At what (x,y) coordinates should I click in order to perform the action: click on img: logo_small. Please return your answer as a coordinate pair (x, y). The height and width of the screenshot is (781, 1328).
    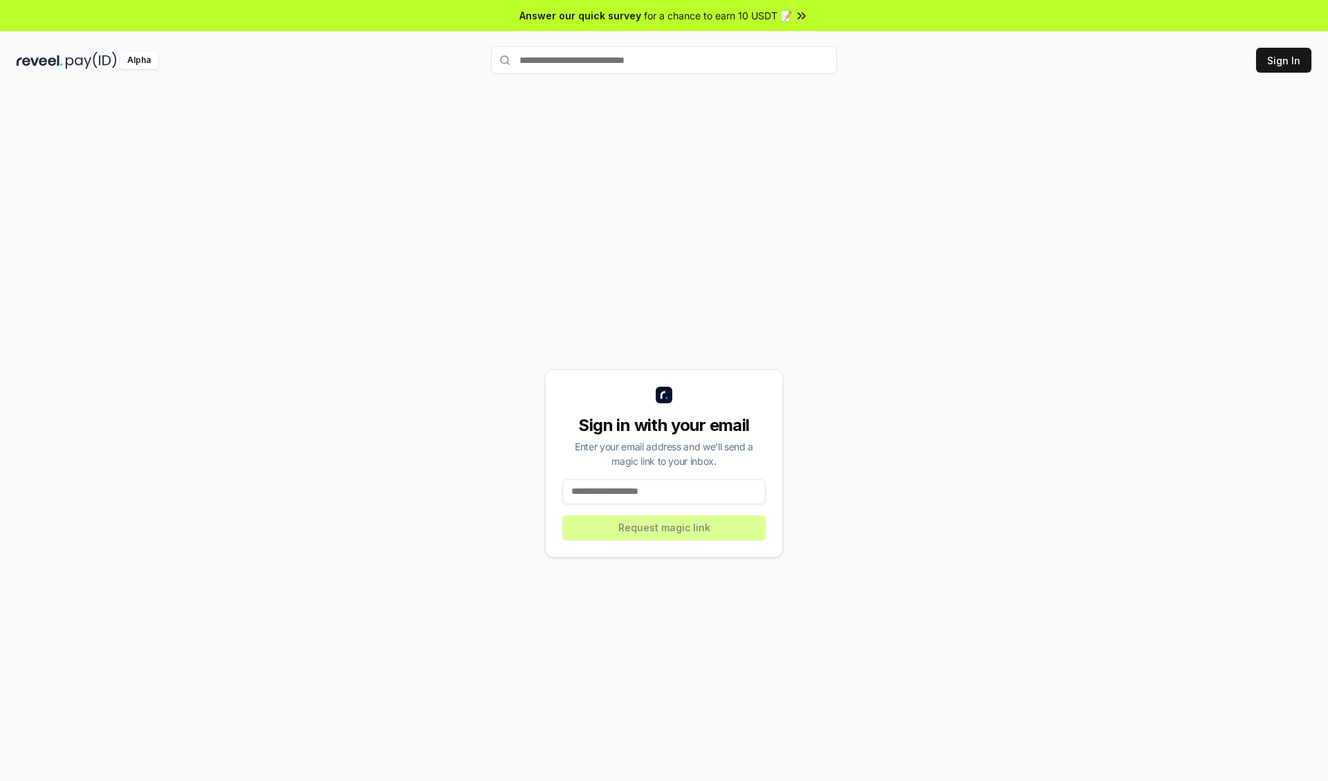
    Looking at the image, I should click on (664, 395).